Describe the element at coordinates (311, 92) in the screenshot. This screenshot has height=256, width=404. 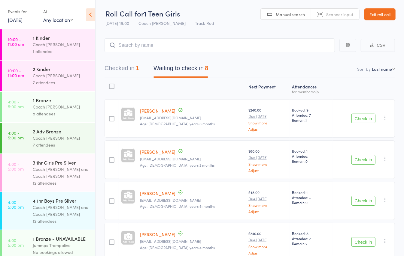
I see `div: for membership` at that location.